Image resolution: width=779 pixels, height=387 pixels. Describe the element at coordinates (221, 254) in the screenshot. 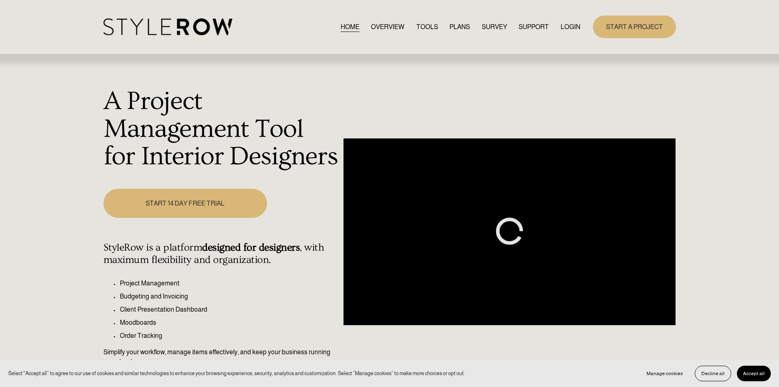

I see `h4: StyleRow is a platform , with maximum flexibility and organization.` at that location.